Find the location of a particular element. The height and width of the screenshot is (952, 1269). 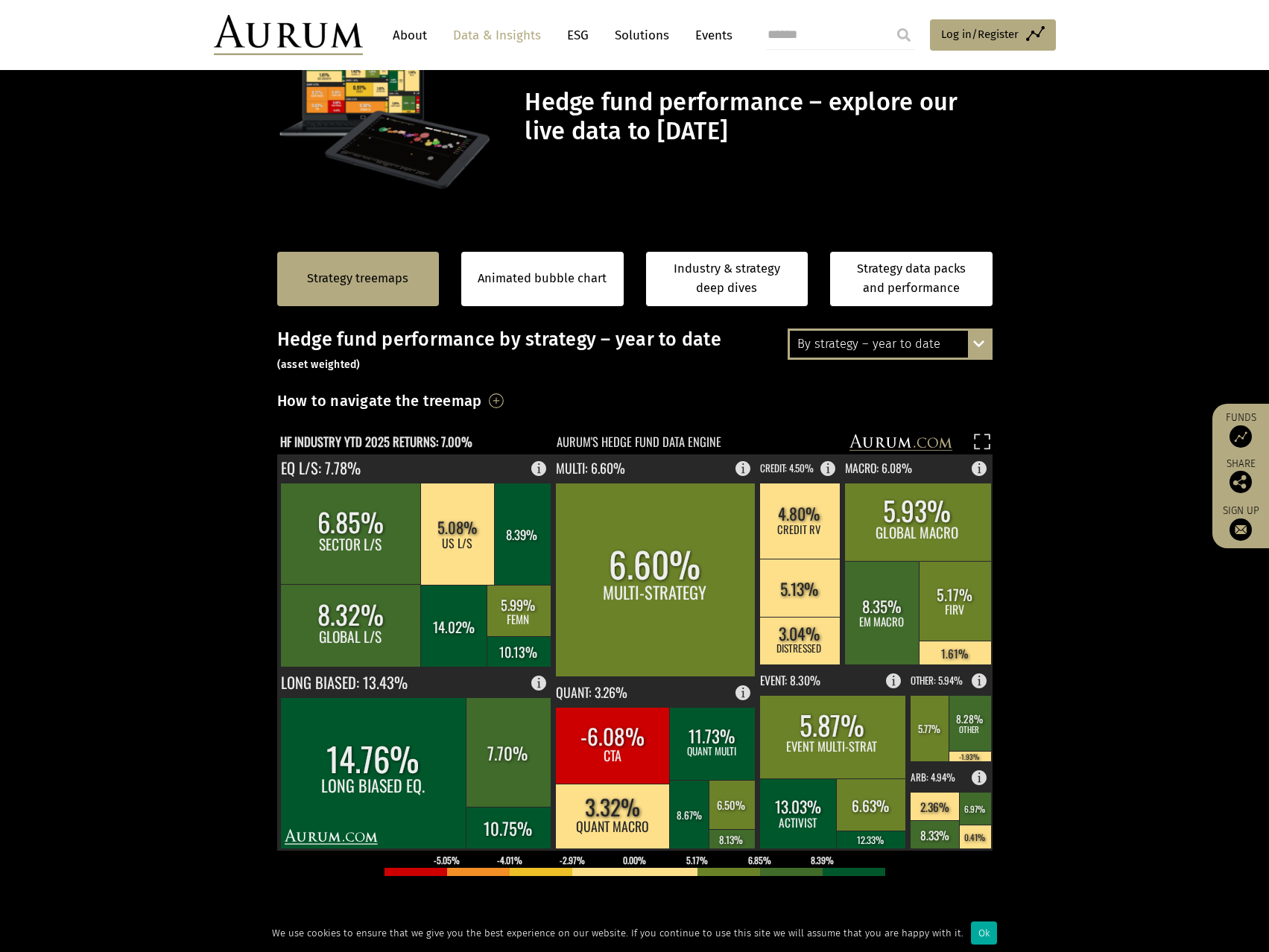

div: Ok is located at coordinates (983, 932).